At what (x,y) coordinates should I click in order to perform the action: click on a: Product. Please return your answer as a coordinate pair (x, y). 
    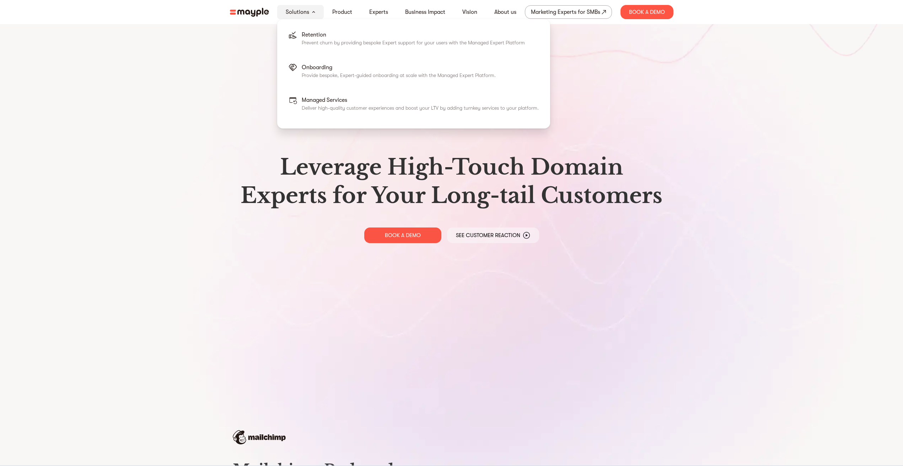
    Looking at the image, I should click on (342, 12).